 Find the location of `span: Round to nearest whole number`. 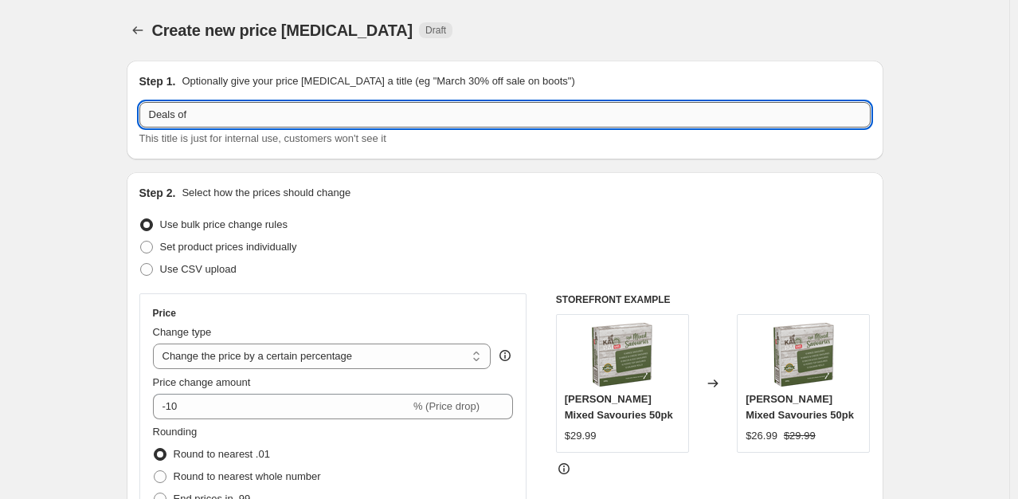

span: Round to nearest whole number is located at coordinates (247, 475).